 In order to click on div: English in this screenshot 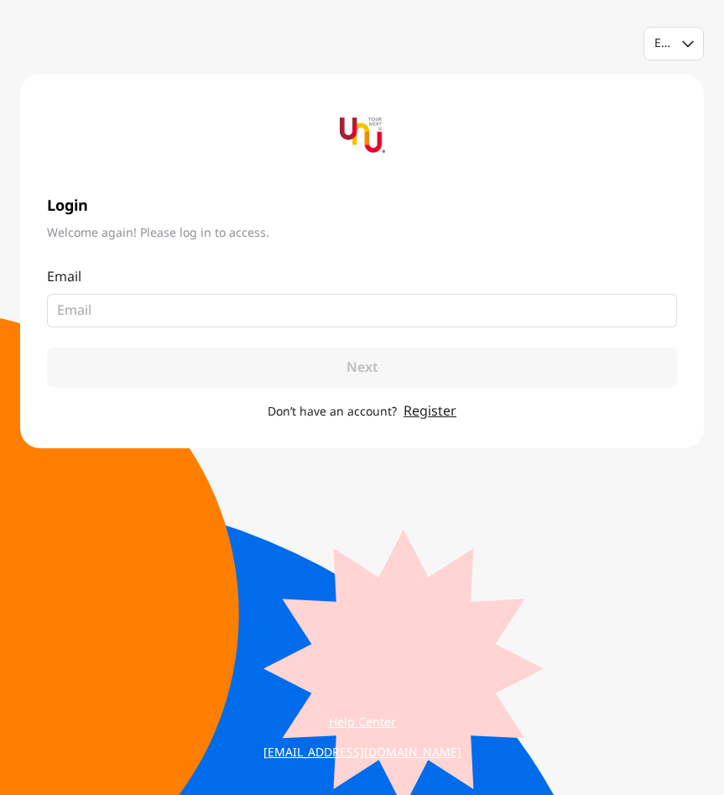, I will do `click(663, 44)`.